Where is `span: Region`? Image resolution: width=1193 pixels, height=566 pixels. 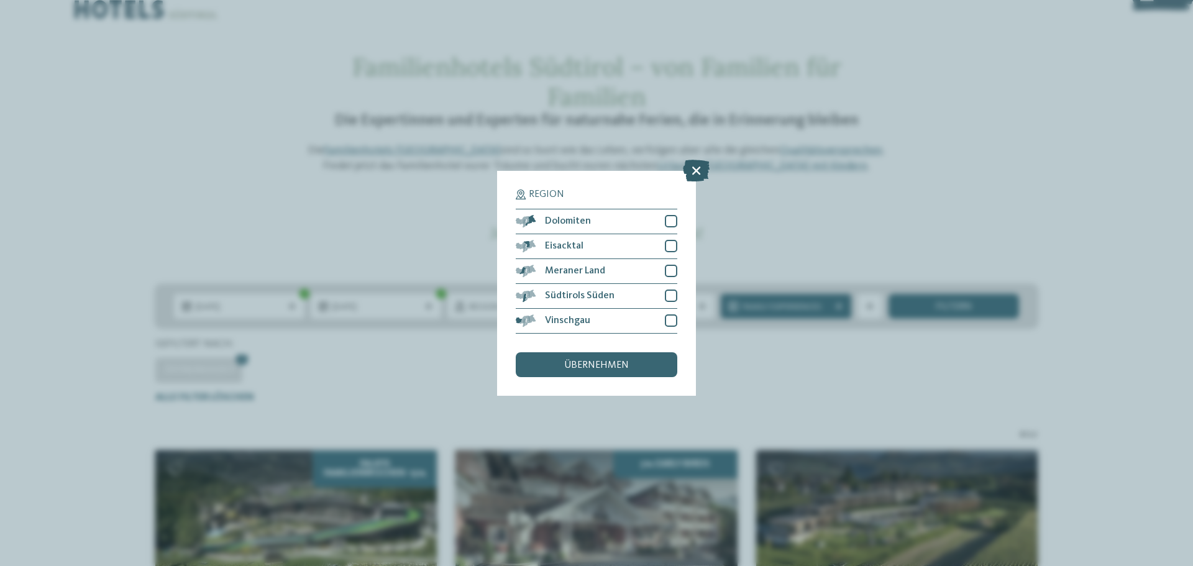 span: Region is located at coordinates (546, 195).